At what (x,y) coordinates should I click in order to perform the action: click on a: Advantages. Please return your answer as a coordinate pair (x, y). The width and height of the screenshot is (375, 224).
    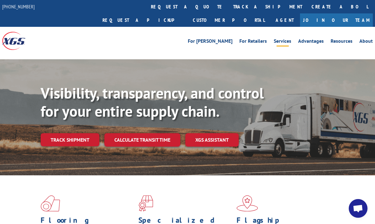
    Looking at the image, I should click on (311, 42).